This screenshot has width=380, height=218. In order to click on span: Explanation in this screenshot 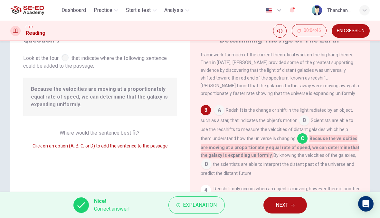, I will do `click(200, 205)`.